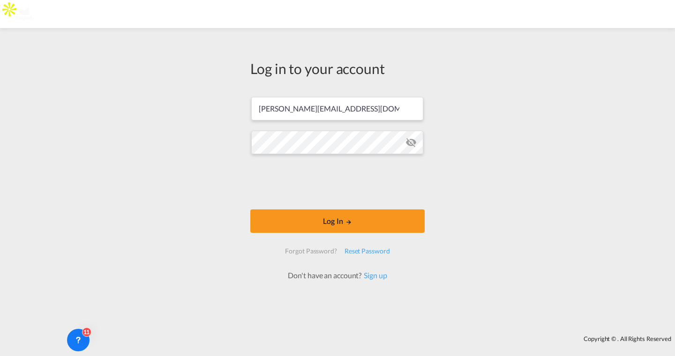  What do you see at coordinates (337, 68) in the screenshot?
I see `div: Log in to your account` at bounding box center [337, 68].